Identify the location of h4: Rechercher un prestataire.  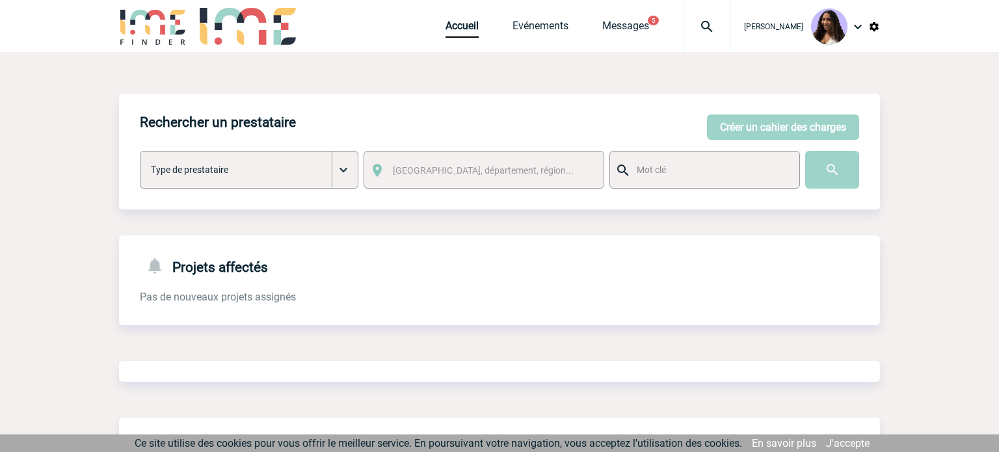
(218, 122).